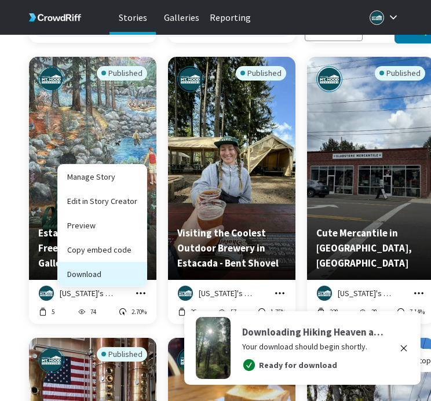 The image size is (431, 401). Describe the element at coordinates (232, 277) in the screenshot. I see `a: Preview story titled 'Visiting the Coolest Outdoor Brewery in Estacada - Bent Shovel Brewing!'` at that location.